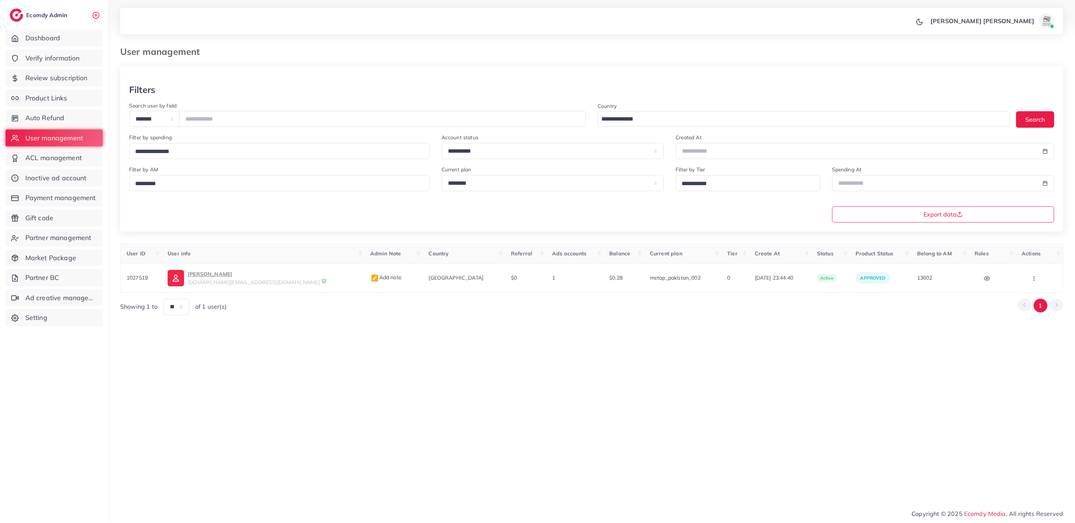  What do you see at coordinates (46, 98) in the screenshot?
I see `span: Product Links` at bounding box center [46, 98].